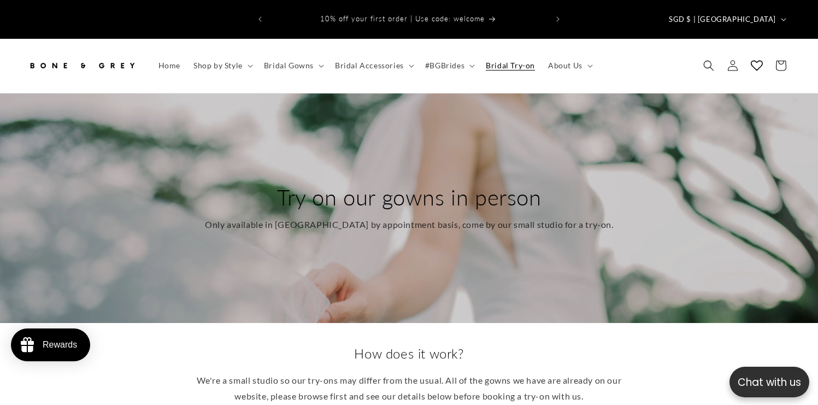 The height and width of the screenshot is (405, 818). Describe the element at coordinates (370, 66) in the screenshot. I see `span: Bridal Accessories` at that location.